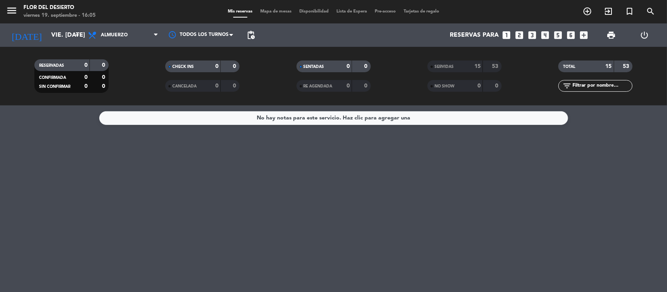  I want to click on span: SERVIDAS, so click(444, 67).